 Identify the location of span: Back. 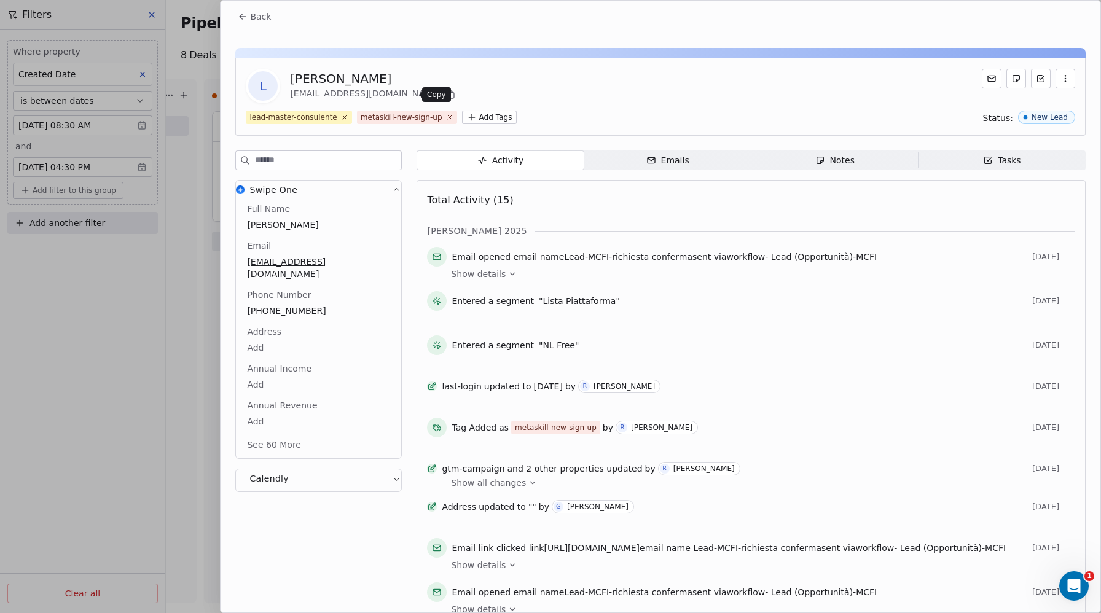
(260, 17).